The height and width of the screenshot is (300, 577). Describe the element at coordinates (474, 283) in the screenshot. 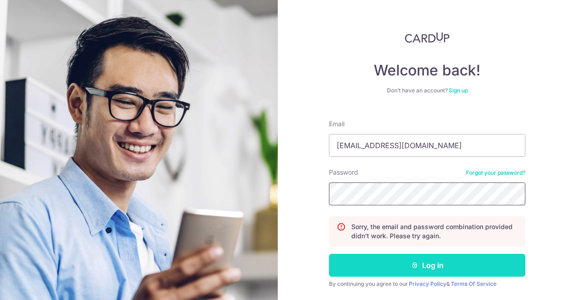

I see `a: Terms Of Service` at that location.